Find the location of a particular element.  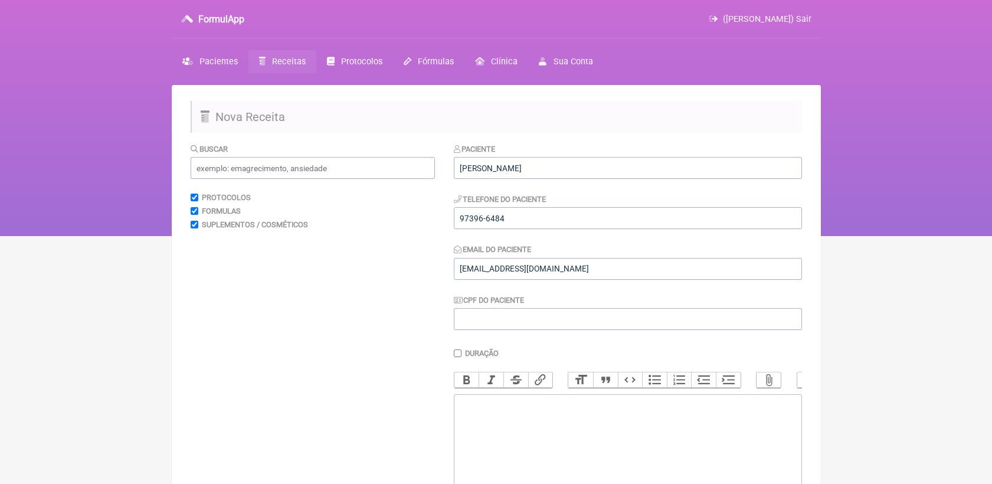

a: Sua Conta is located at coordinates (566, 61).